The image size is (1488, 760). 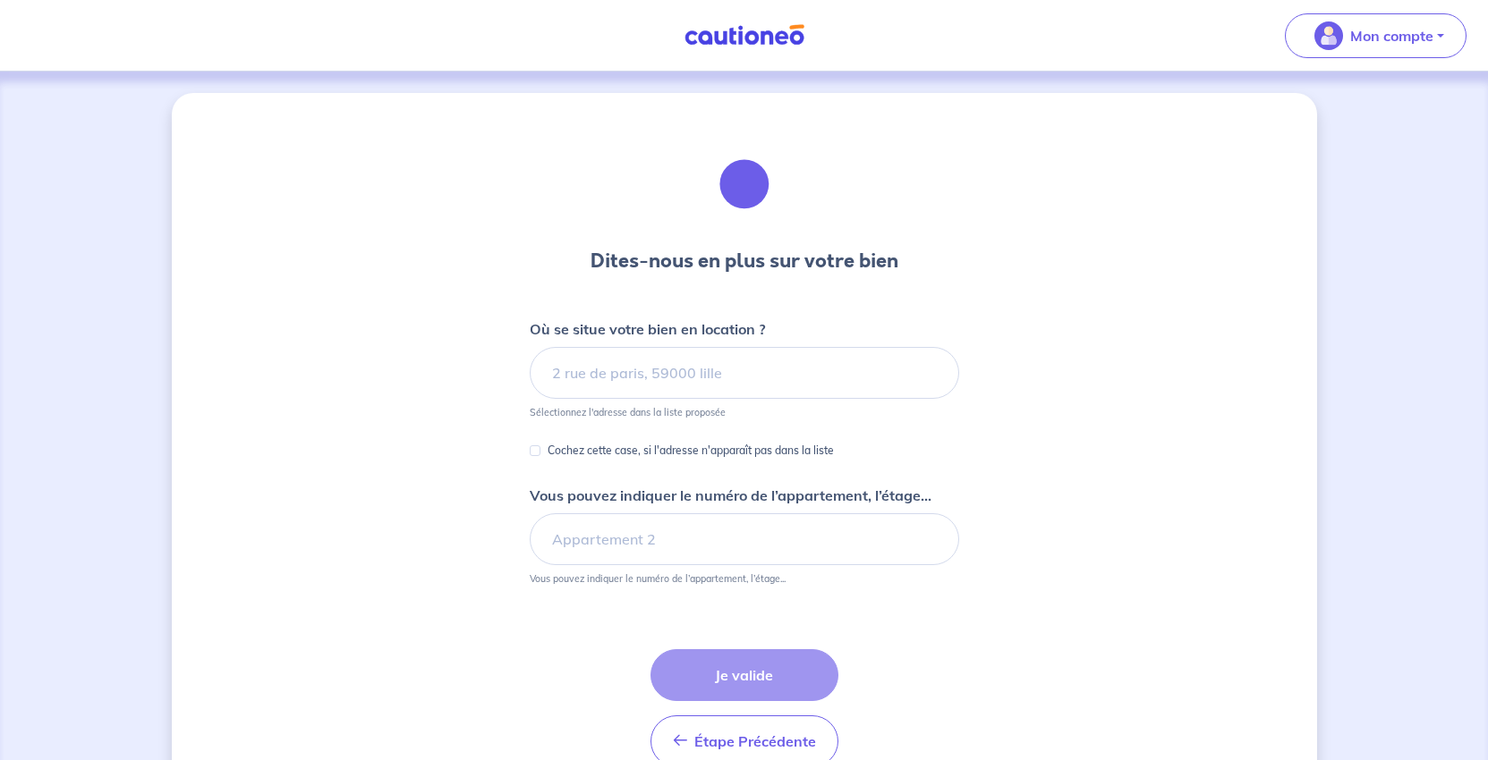 I want to click on h3: Dites-nous en plus sur votre bien, so click(x=744, y=261).